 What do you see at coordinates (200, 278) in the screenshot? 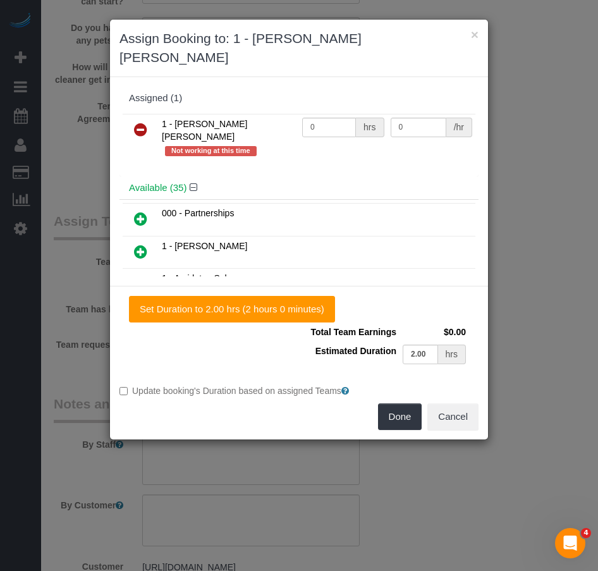
I see `span: 1 - Amidatou Sebou` at bounding box center [200, 278].